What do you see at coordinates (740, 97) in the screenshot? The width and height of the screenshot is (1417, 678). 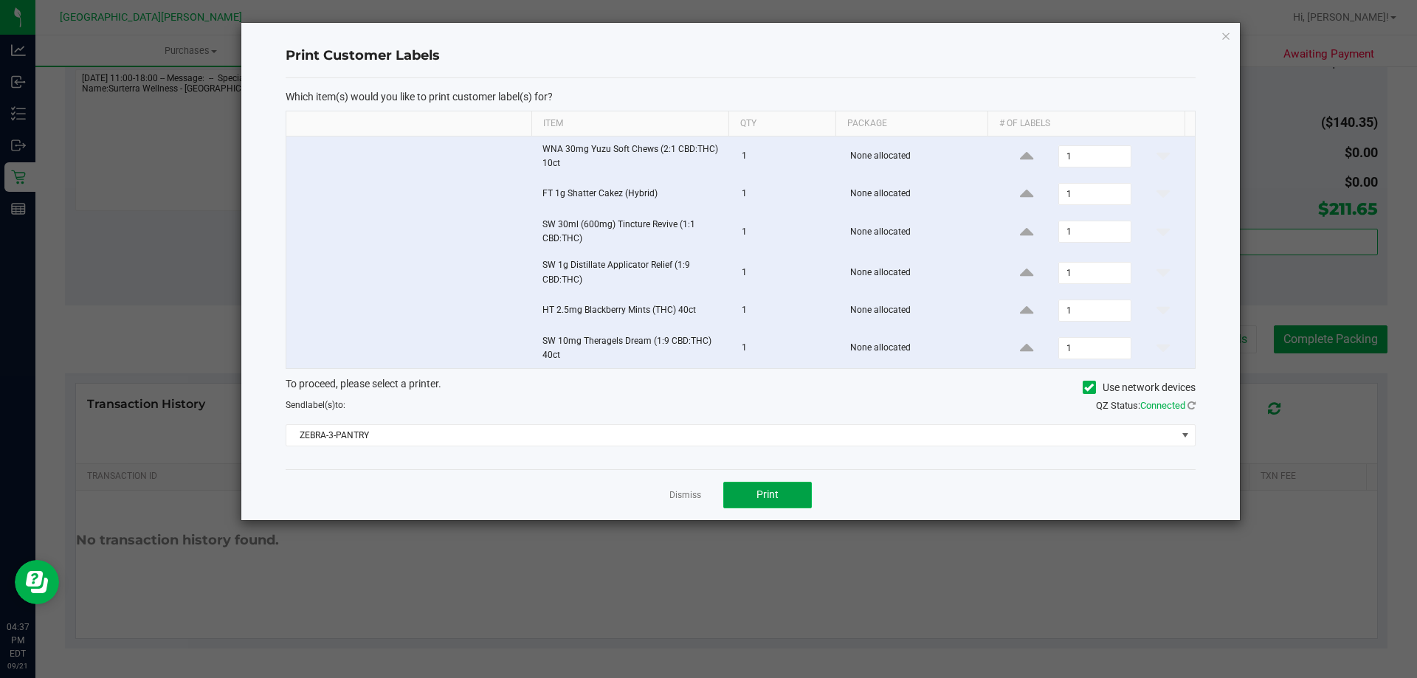 I see `p: Which item(s) would you like to print customer label(s) for?` at bounding box center [740, 97].